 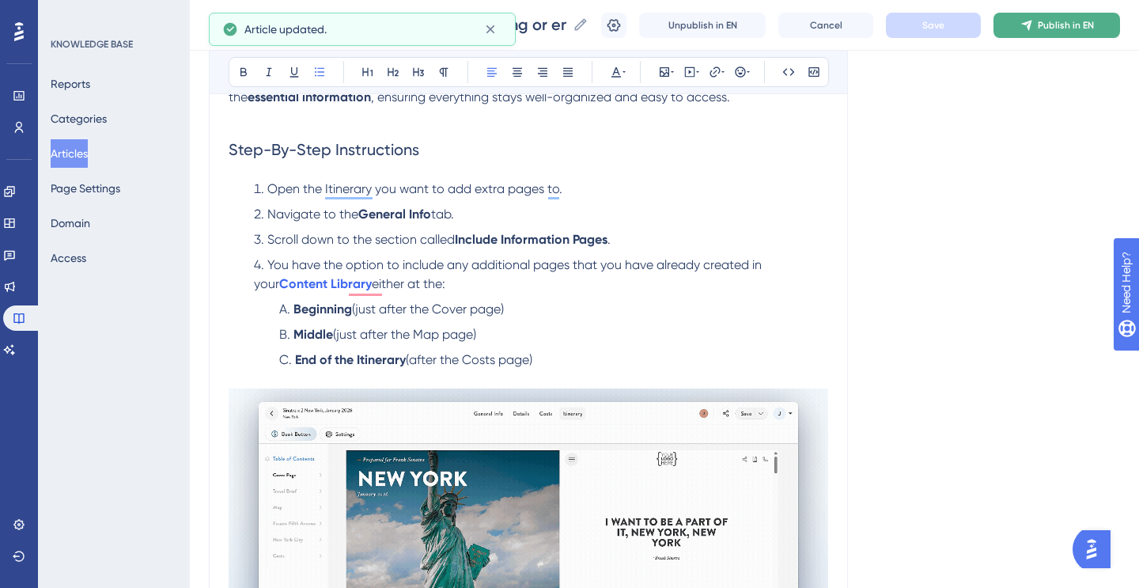 What do you see at coordinates (531, 239) in the screenshot?
I see `strong: Include Information Pages` at bounding box center [531, 239].